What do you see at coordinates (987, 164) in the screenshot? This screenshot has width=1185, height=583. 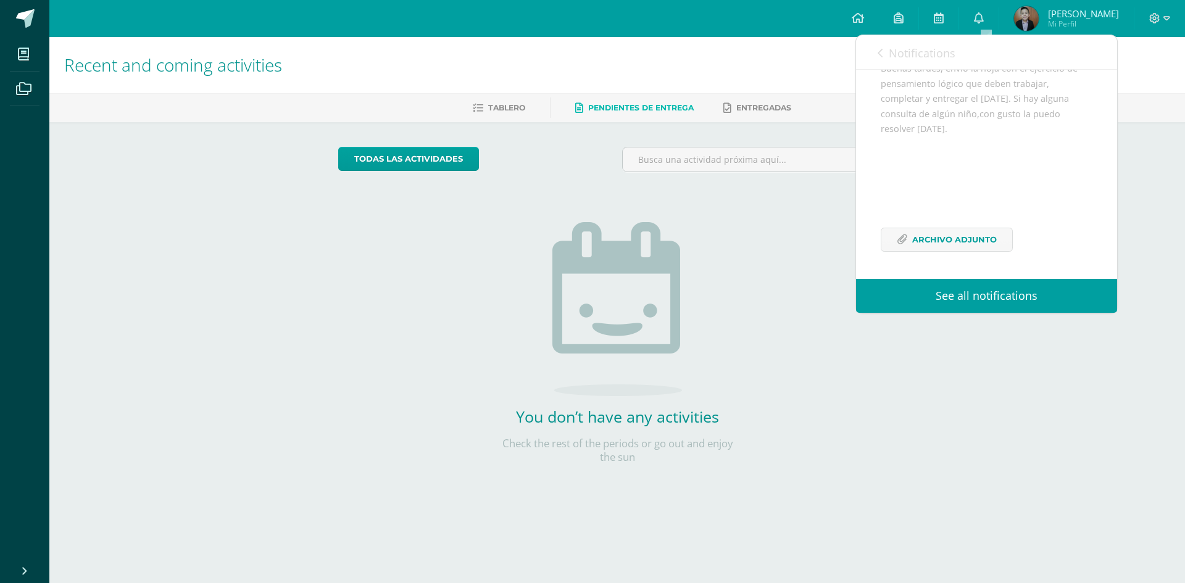 I see `div: Buenas tardes, envío la hoja con el ejercicio de pensamiento lógico que deben trabajar, completar...` at bounding box center [987, 164].